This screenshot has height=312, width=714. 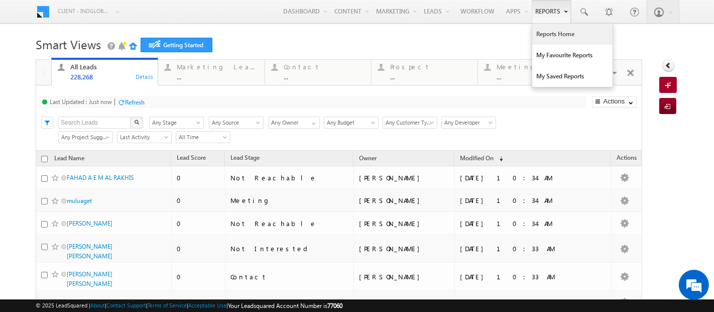 What do you see at coordinates (482, 159) in the screenshot?
I see `a: Modified On (sorted descending)` at bounding box center [482, 159].